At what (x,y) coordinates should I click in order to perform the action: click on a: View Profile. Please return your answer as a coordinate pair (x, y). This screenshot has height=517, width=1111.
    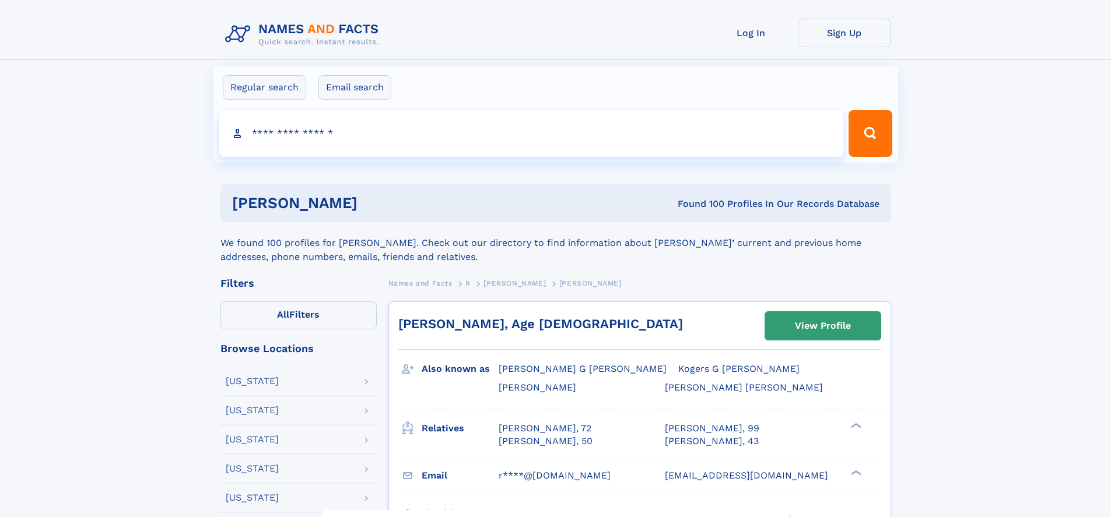
    Looking at the image, I should click on (823, 326).